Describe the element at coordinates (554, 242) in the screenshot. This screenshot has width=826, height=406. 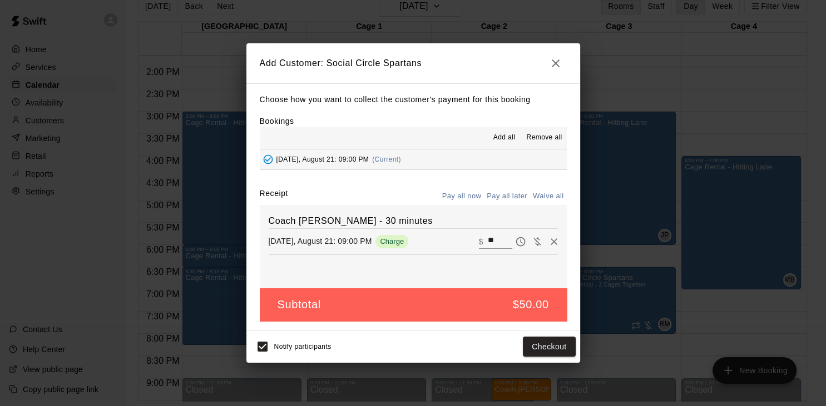
I see `button: Remove` at that location.